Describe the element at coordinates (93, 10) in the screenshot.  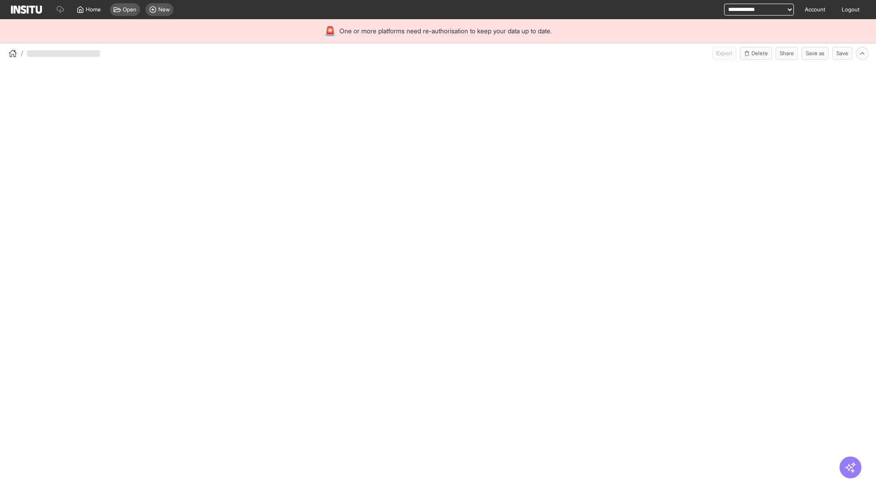
I see `span: Home` at that location.